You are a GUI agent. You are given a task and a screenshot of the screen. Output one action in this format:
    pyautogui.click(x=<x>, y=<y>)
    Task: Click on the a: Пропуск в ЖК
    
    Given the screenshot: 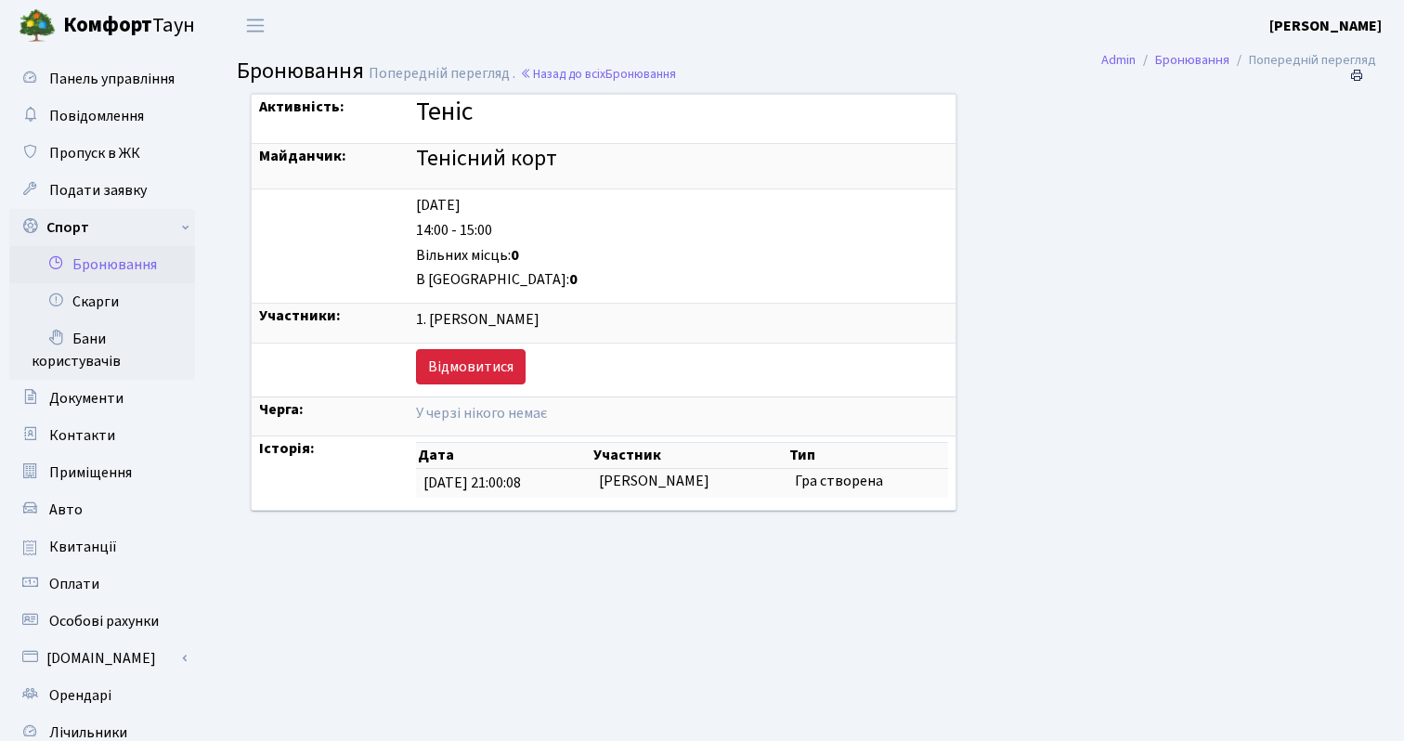 What is the action you would take?
    pyautogui.click(x=102, y=153)
    